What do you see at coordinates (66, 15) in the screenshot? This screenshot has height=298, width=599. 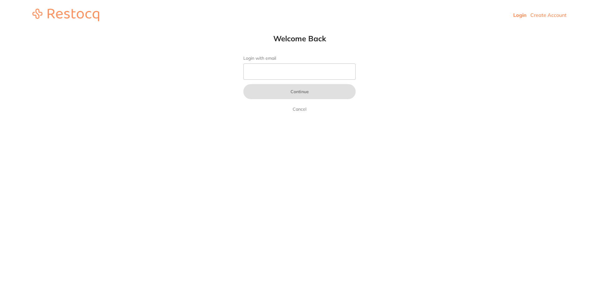 I see `img: restocq_logo.svg` at bounding box center [66, 15].